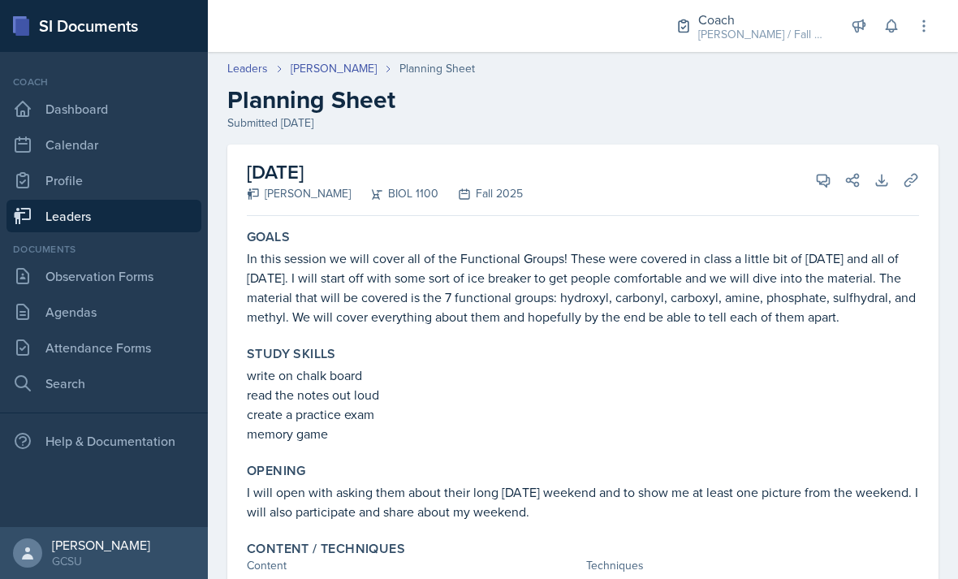  Describe the element at coordinates (583, 414) in the screenshot. I see `p: create a practice exam` at that location.